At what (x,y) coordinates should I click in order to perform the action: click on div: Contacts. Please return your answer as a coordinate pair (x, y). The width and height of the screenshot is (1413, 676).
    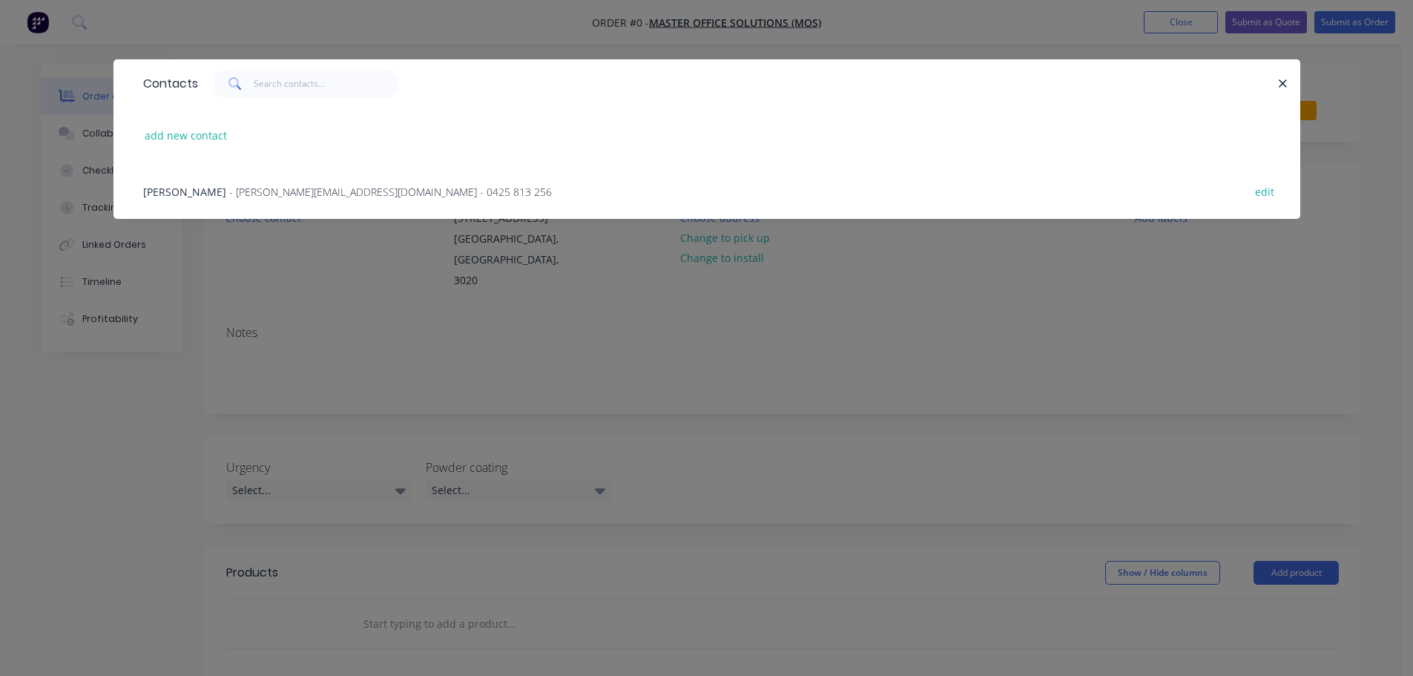
    Looking at the image, I should click on (167, 84).